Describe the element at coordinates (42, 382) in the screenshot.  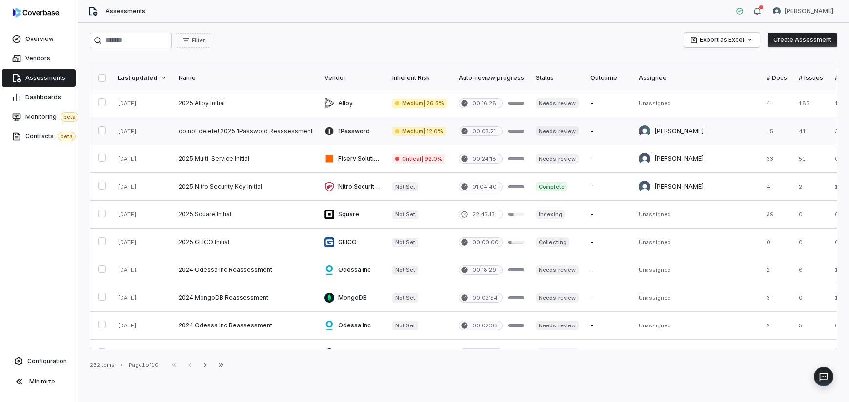
I see `span: Minimize` at that location.